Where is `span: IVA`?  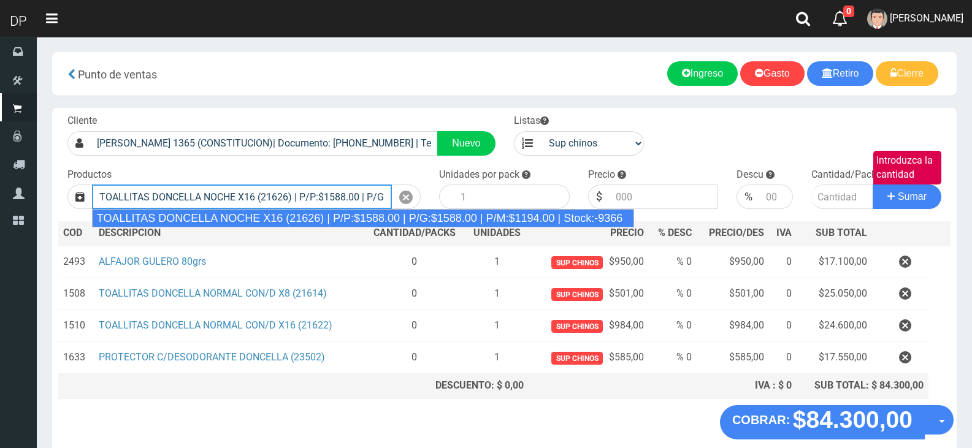
span: IVA is located at coordinates (784, 232).